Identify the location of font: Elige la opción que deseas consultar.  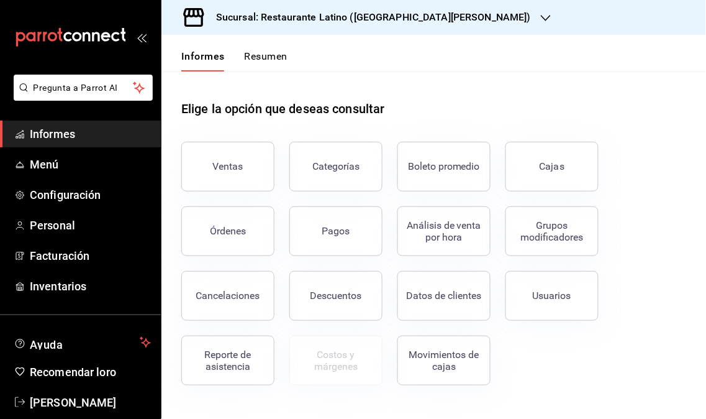
(283, 109).